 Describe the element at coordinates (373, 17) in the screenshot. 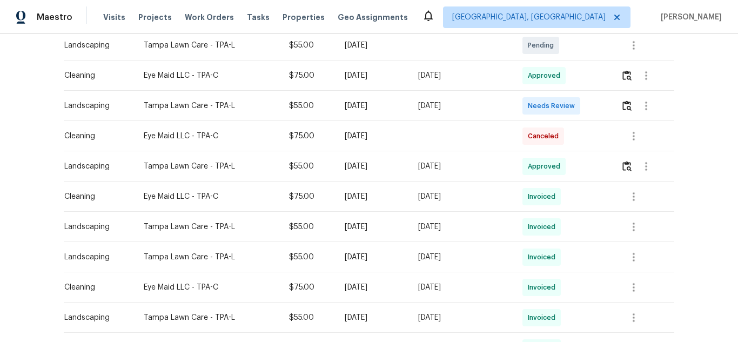

I see `span: Geo Assignments` at that location.